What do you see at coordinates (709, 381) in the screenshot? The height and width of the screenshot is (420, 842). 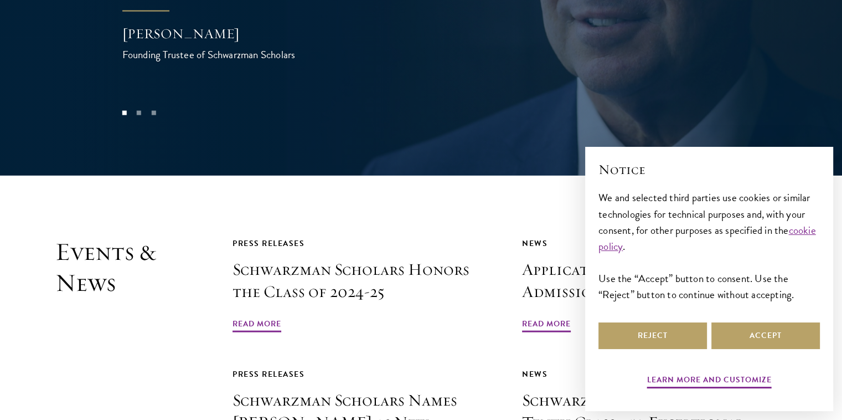 I see `button: Learn more and customize` at bounding box center [709, 381].